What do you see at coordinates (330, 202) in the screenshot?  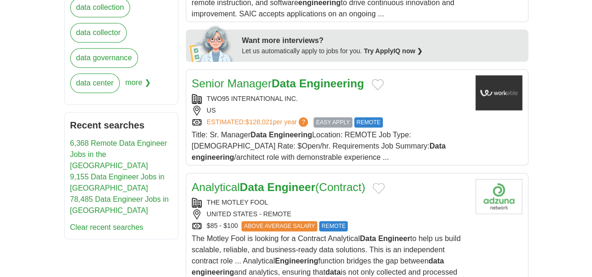 I see `div: THE MOTLEY FOOL` at bounding box center [330, 202].